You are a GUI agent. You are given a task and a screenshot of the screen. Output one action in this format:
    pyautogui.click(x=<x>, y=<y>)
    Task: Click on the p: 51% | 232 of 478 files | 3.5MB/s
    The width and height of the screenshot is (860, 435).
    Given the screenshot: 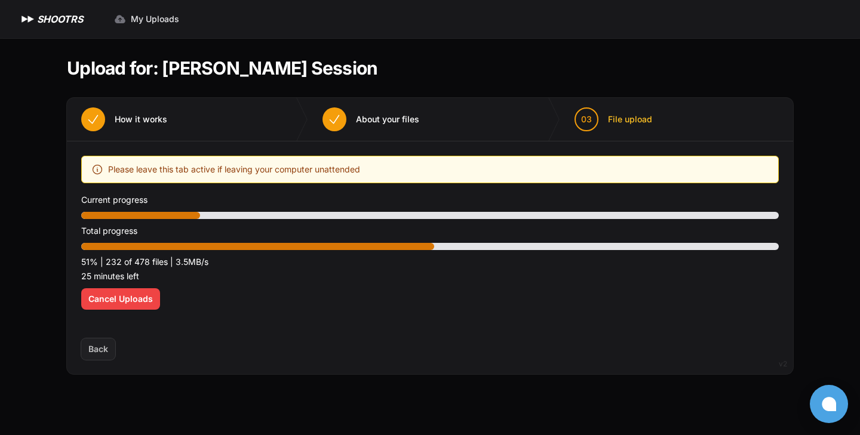 What is the action you would take?
    pyautogui.click(x=430, y=262)
    